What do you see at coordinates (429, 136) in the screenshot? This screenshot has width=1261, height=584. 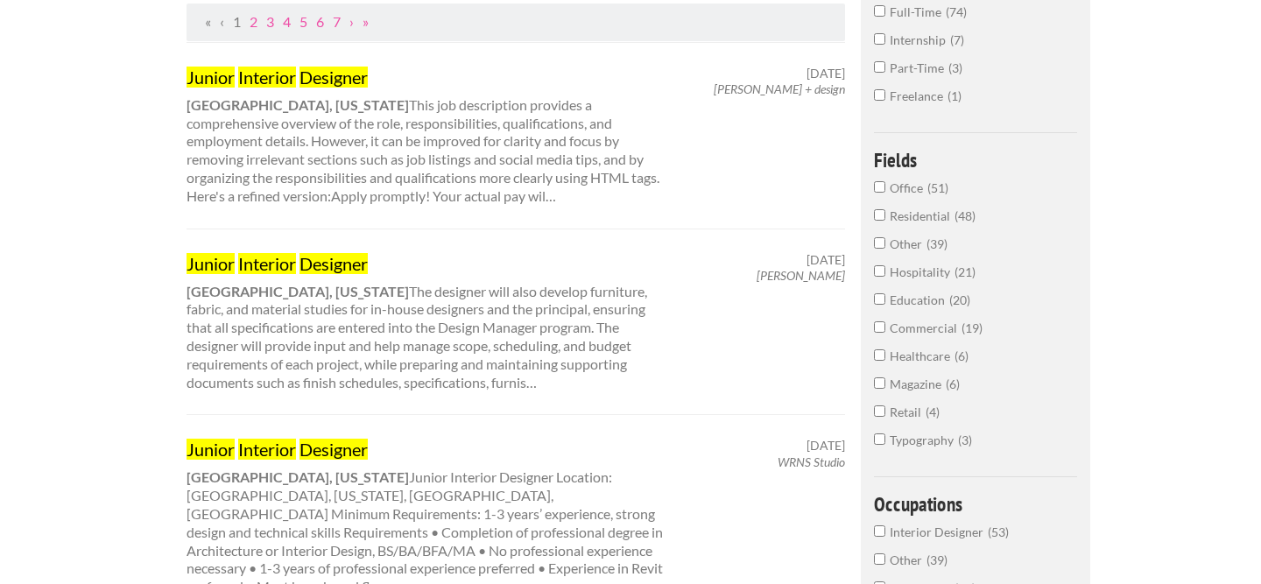 I see `div: This job description provides a comprehensive overview of the role, responsibilities, qualificati...` at bounding box center [429, 136].